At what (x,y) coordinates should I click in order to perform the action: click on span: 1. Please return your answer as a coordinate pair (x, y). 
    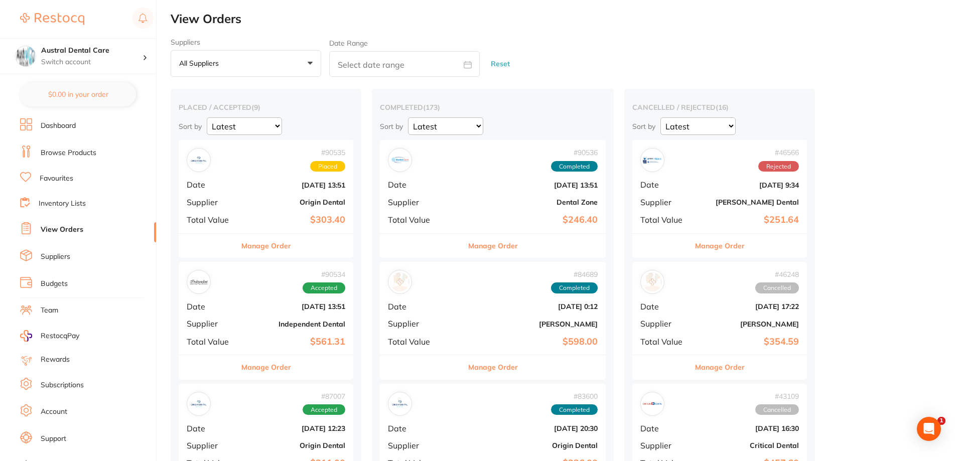
    Looking at the image, I should click on (942, 421).